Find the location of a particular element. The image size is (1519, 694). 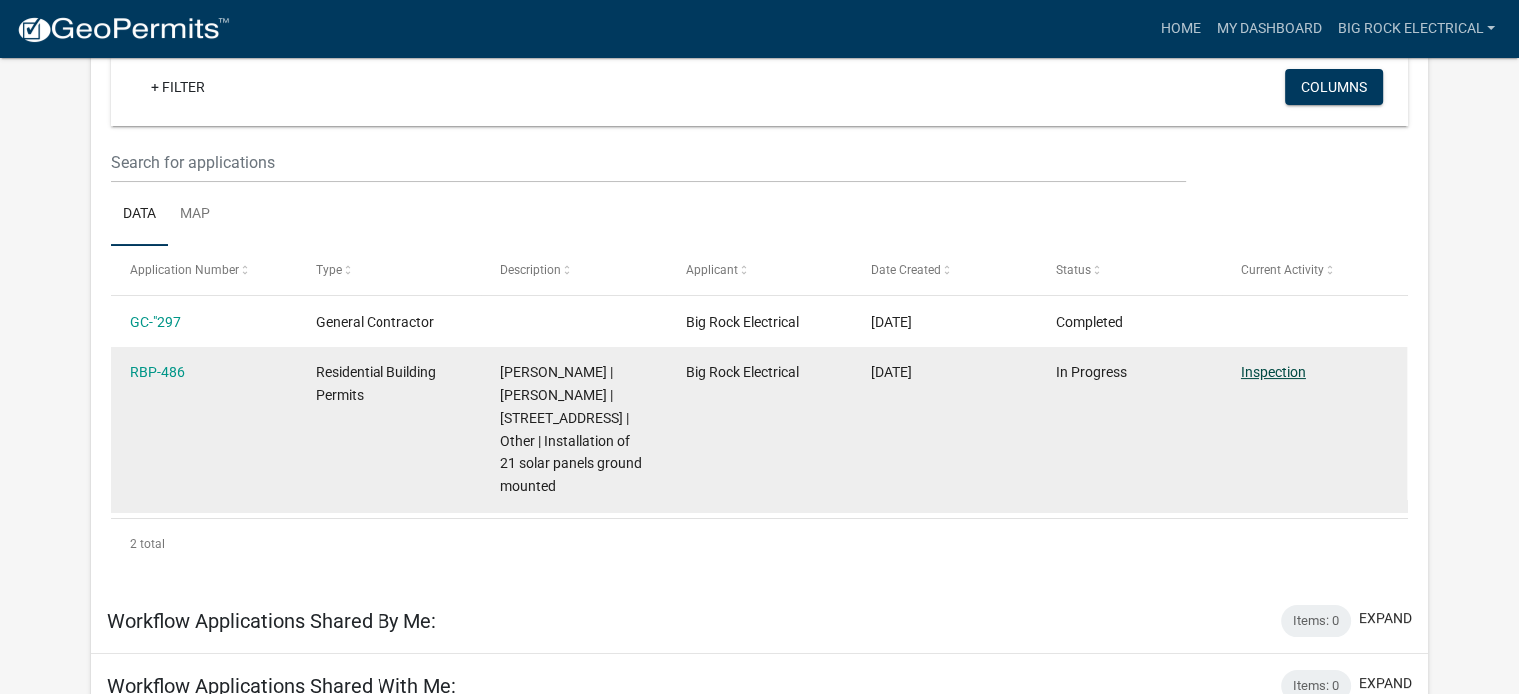

div: 2 total is located at coordinates (759, 544).